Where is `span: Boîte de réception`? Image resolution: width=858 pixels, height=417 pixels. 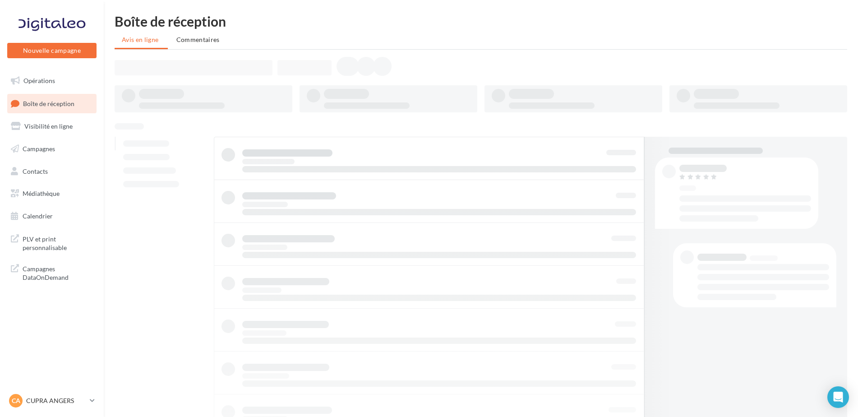
span: Boîte de réception is located at coordinates (49, 103).